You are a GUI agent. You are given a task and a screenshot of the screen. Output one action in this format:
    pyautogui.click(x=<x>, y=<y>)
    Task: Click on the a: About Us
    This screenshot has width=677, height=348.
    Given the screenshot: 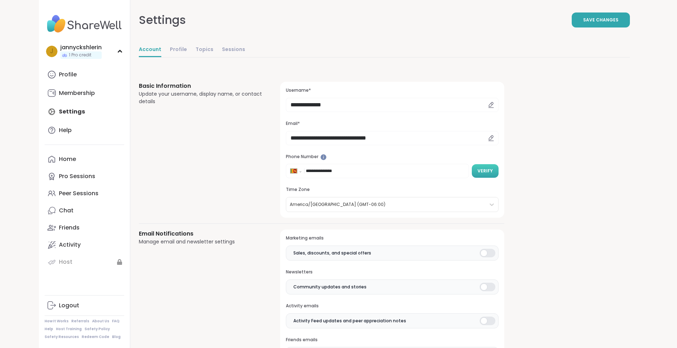 What is the action you would take?
    pyautogui.click(x=101, y=321)
    